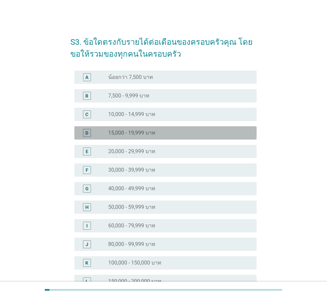  Describe the element at coordinates (87, 170) in the screenshot. I see `div: F` at that location.